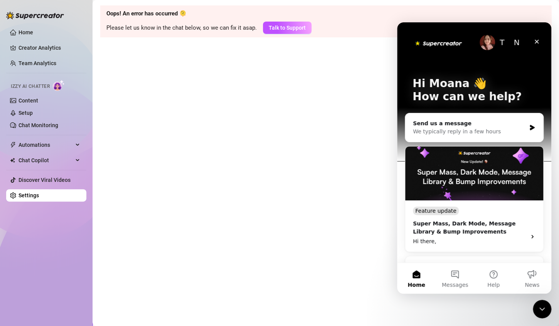  What do you see at coordinates (38, 125) in the screenshot?
I see `a: Chat Monitoring` at bounding box center [38, 125].